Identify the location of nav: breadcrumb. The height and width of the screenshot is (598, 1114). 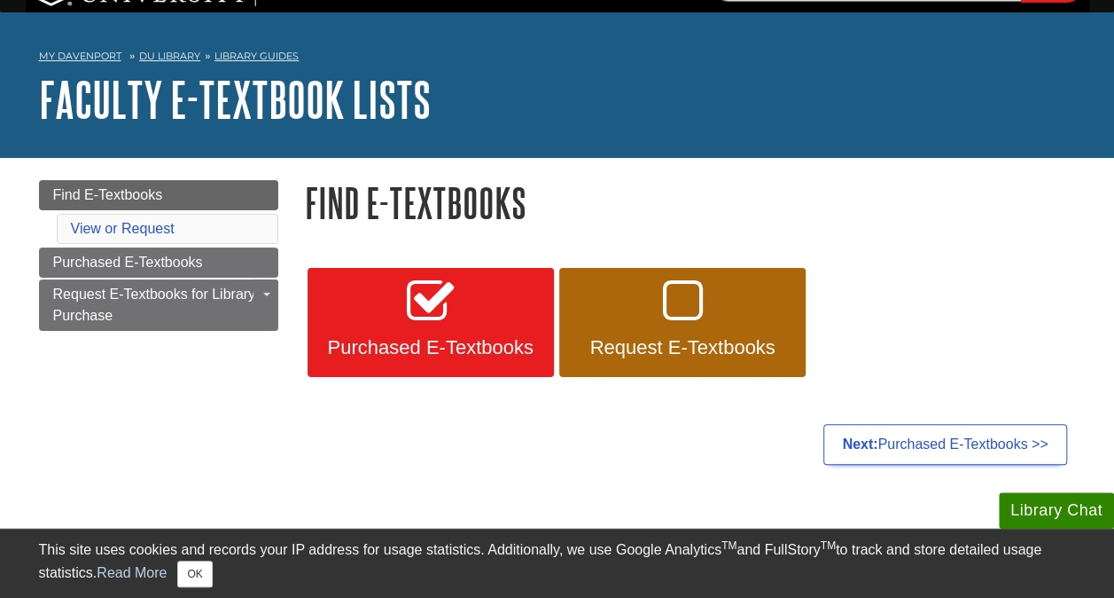
(558, 59).